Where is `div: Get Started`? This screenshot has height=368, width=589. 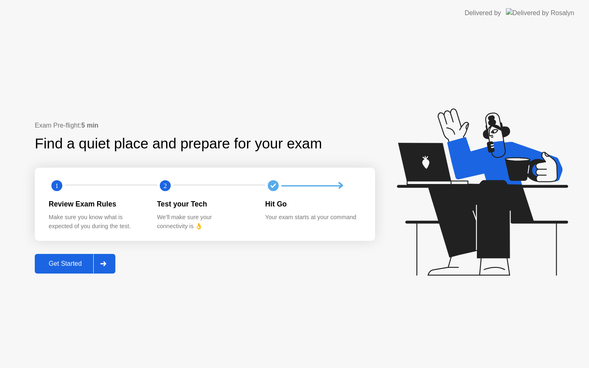 div: Get Started is located at coordinates (65, 264).